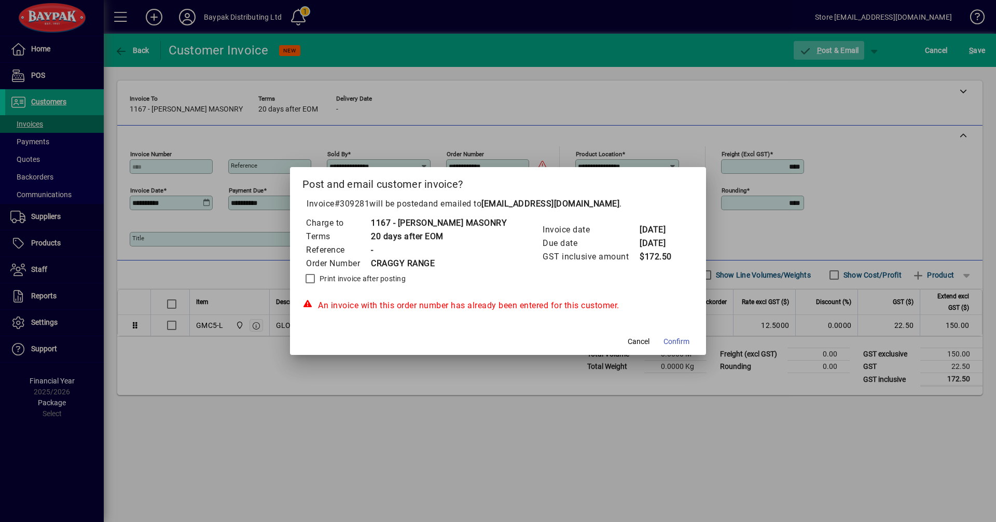 The width and height of the screenshot is (996, 522). I want to click on td: Reference, so click(338, 250).